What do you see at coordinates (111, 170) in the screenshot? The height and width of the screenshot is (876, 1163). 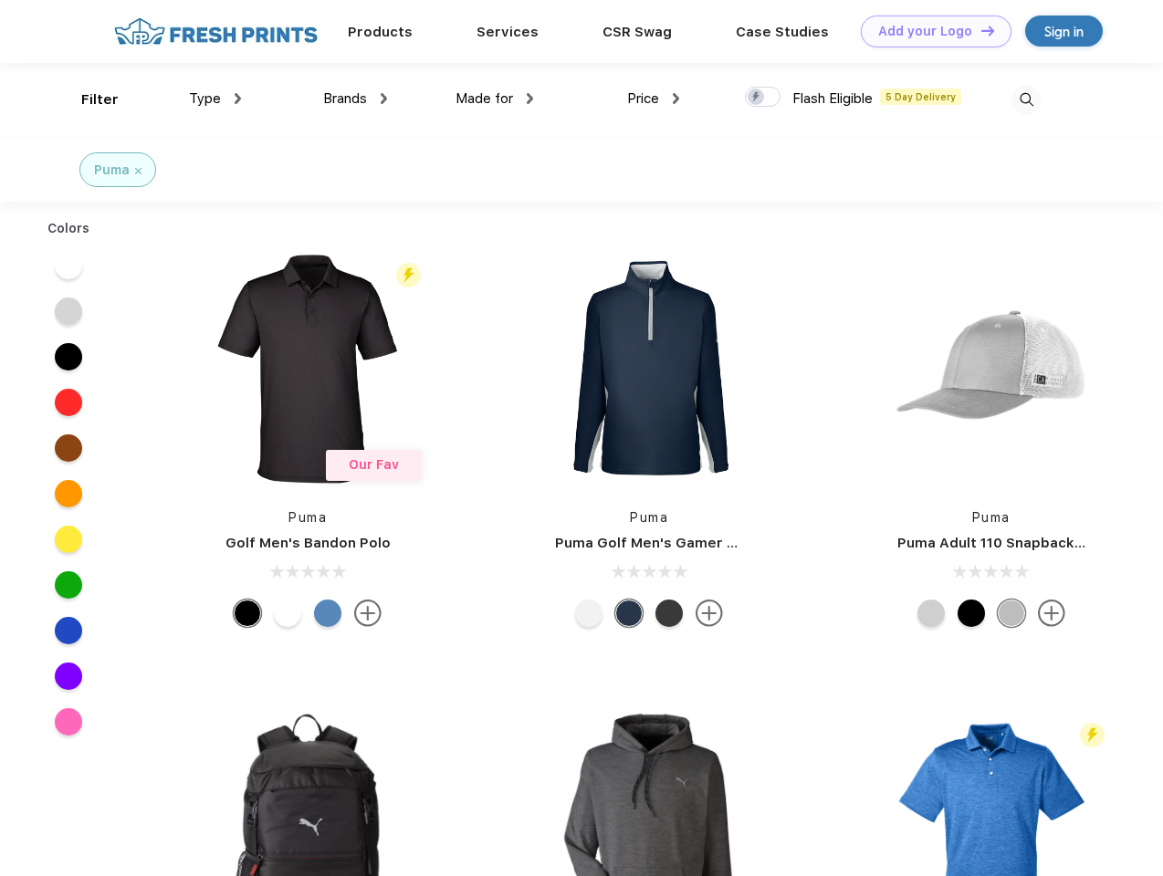 I see `div: Puma` at bounding box center [111, 170].